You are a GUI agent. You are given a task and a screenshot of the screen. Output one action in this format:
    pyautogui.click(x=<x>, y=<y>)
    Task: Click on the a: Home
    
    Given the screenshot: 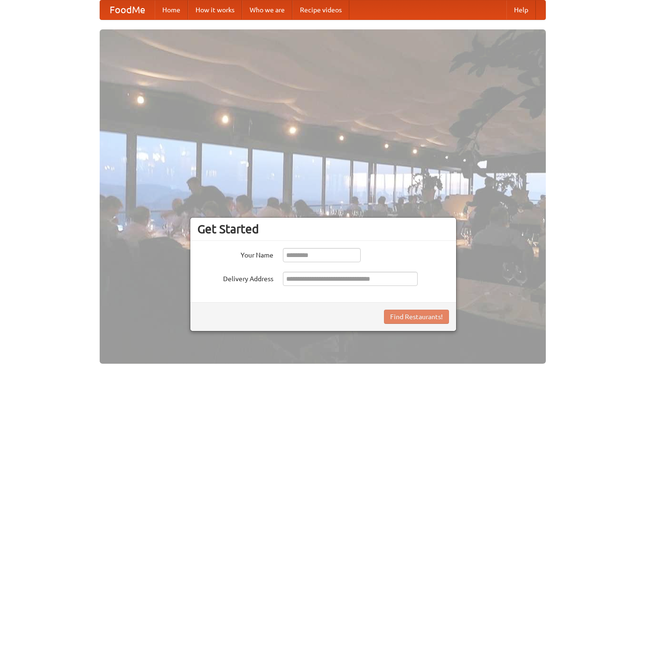 What is the action you would take?
    pyautogui.click(x=171, y=10)
    